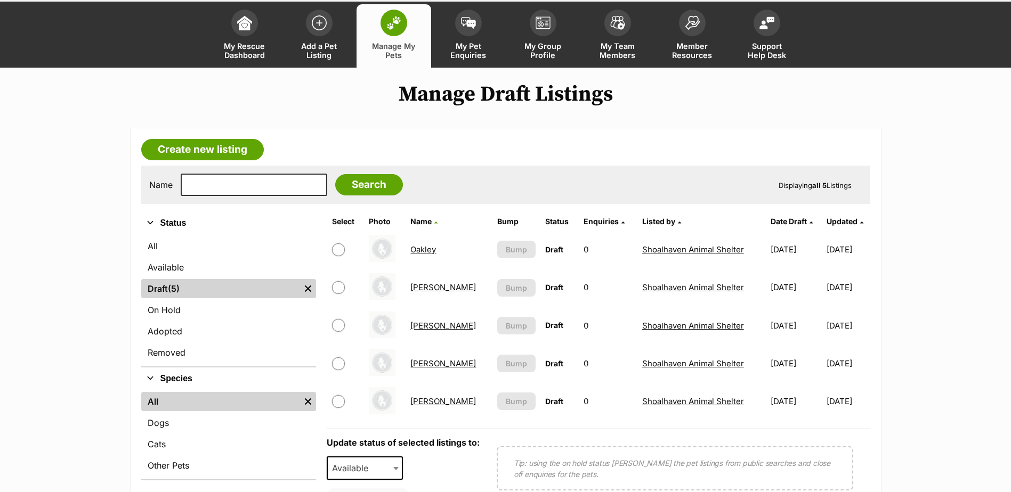 This screenshot has height=492, width=1011. I want to click on button: Species, so click(229, 379).